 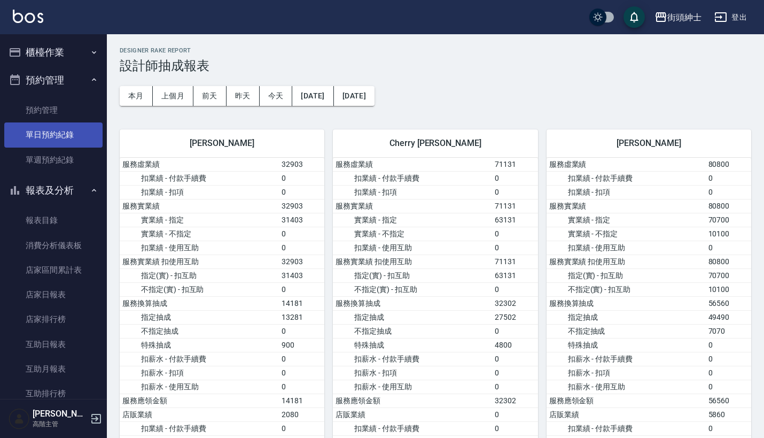 I want to click on a: 消費分析儀表板, so click(x=53, y=245).